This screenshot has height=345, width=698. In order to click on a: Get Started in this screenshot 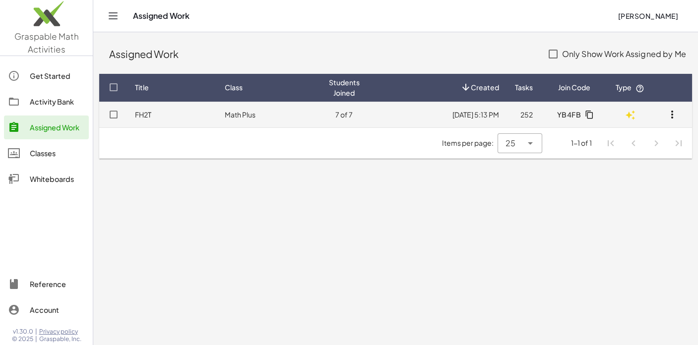, I will do `click(46, 76)`.